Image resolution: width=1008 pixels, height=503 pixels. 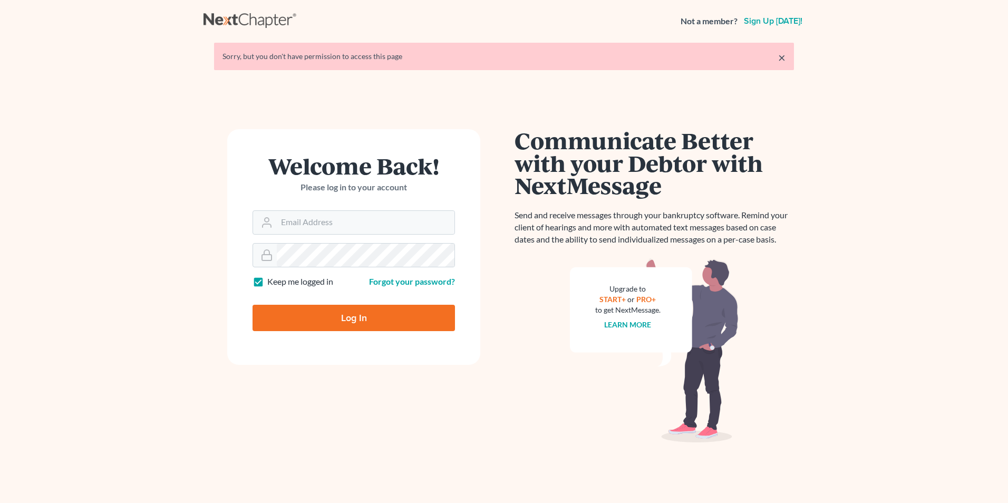 I want to click on p: Send and receive messages through your bankruptcy software. Remind your client of hearings and mo..., so click(x=654, y=227).